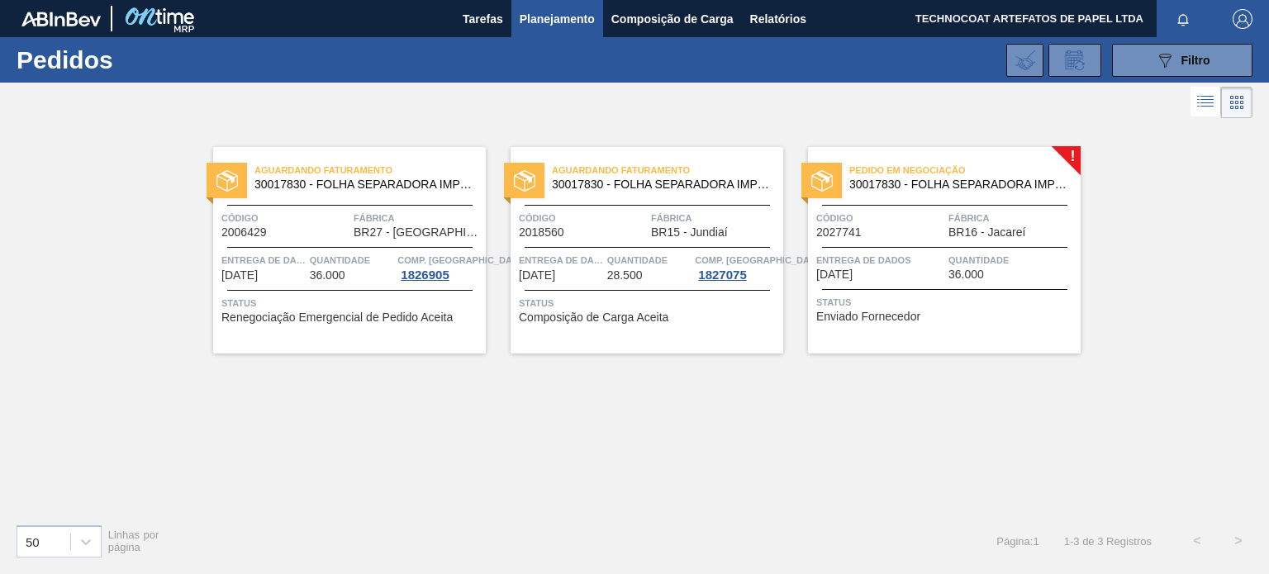  What do you see at coordinates (557, 19) in the screenshot?
I see `font: Planejamento` at bounding box center [557, 19].